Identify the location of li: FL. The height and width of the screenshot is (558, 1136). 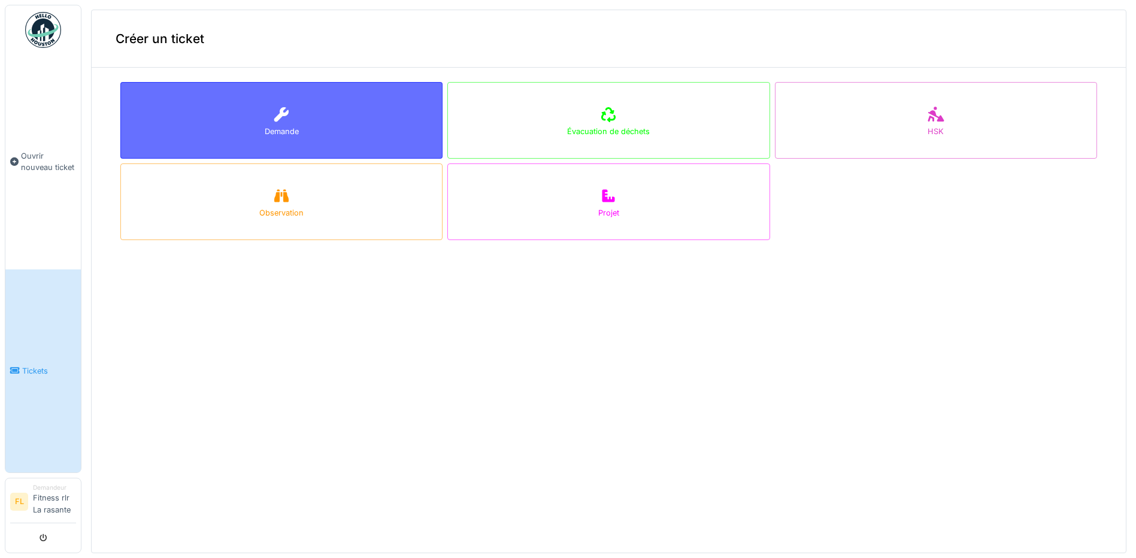
(19, 502).